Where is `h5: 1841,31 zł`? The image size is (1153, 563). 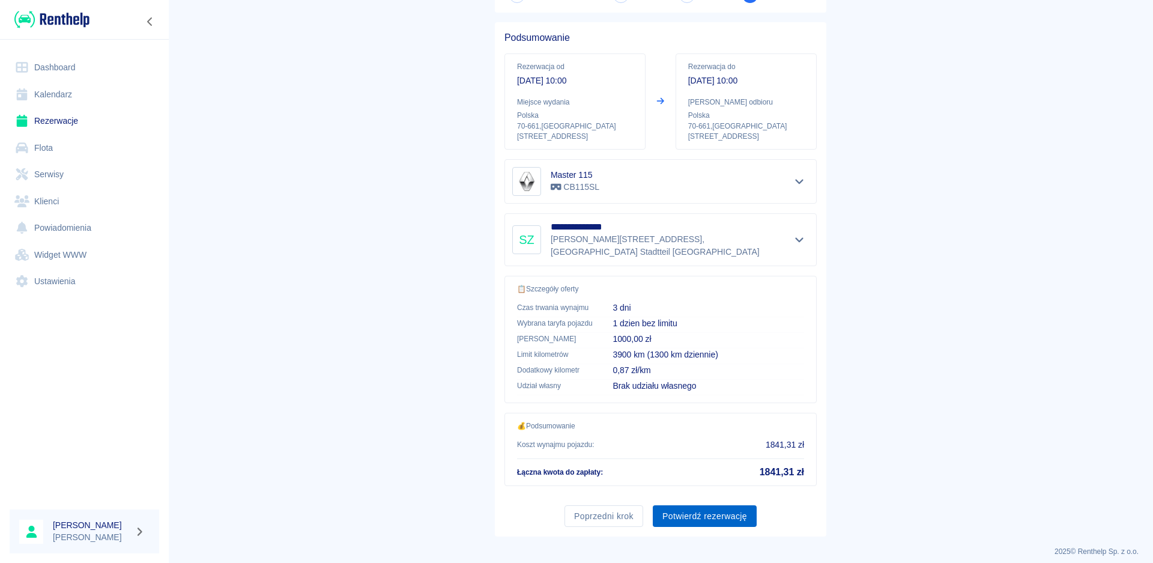
h5: 1841,31 zł is located at coordinates (782, 472).